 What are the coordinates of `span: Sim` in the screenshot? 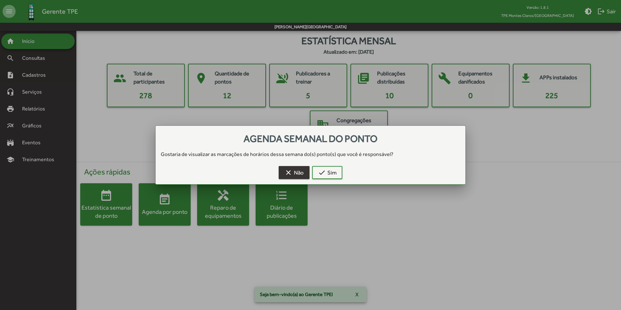 It's located at (327, 172).